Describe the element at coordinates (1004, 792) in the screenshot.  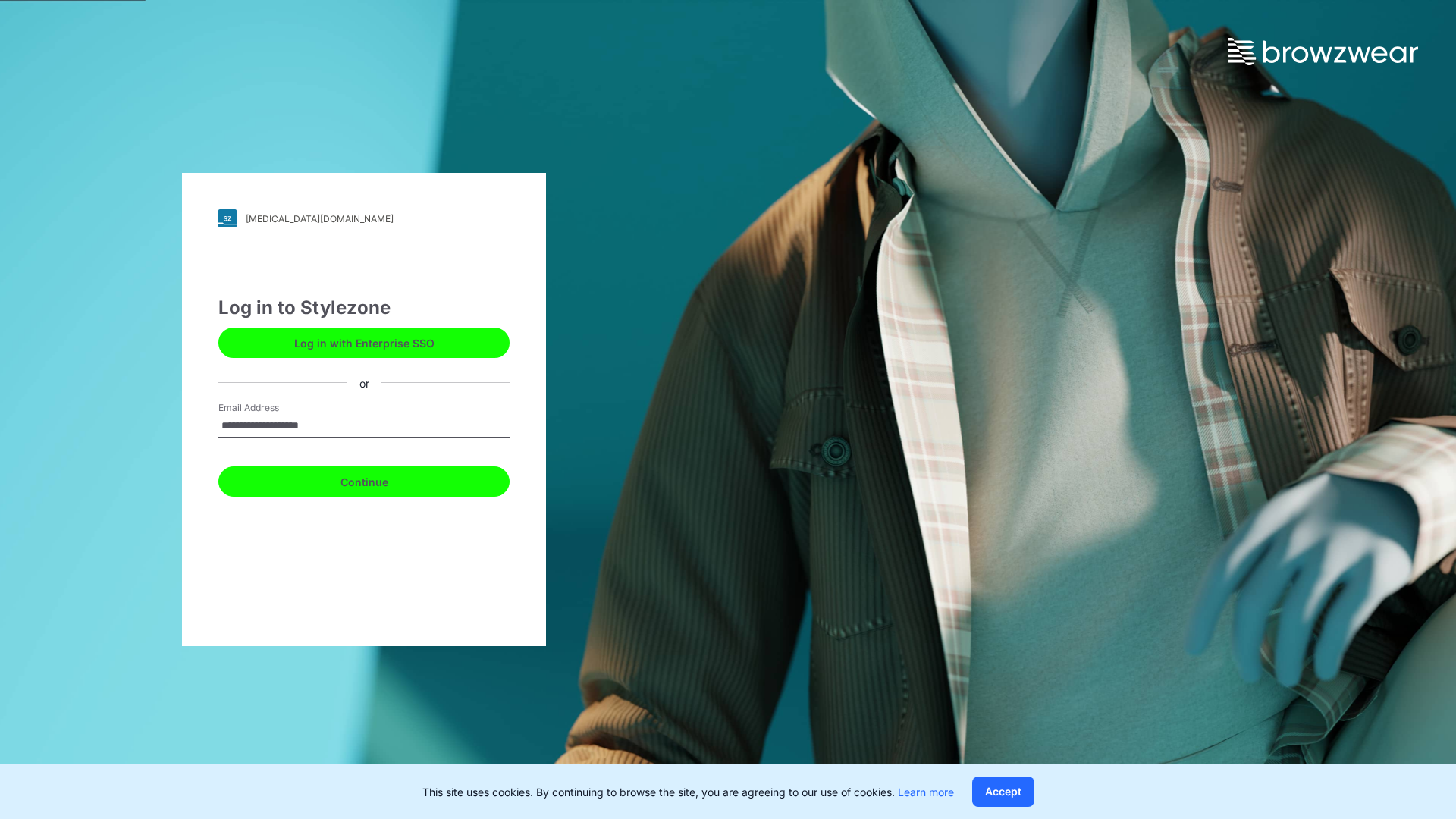
I see `button: Accept` at that location.